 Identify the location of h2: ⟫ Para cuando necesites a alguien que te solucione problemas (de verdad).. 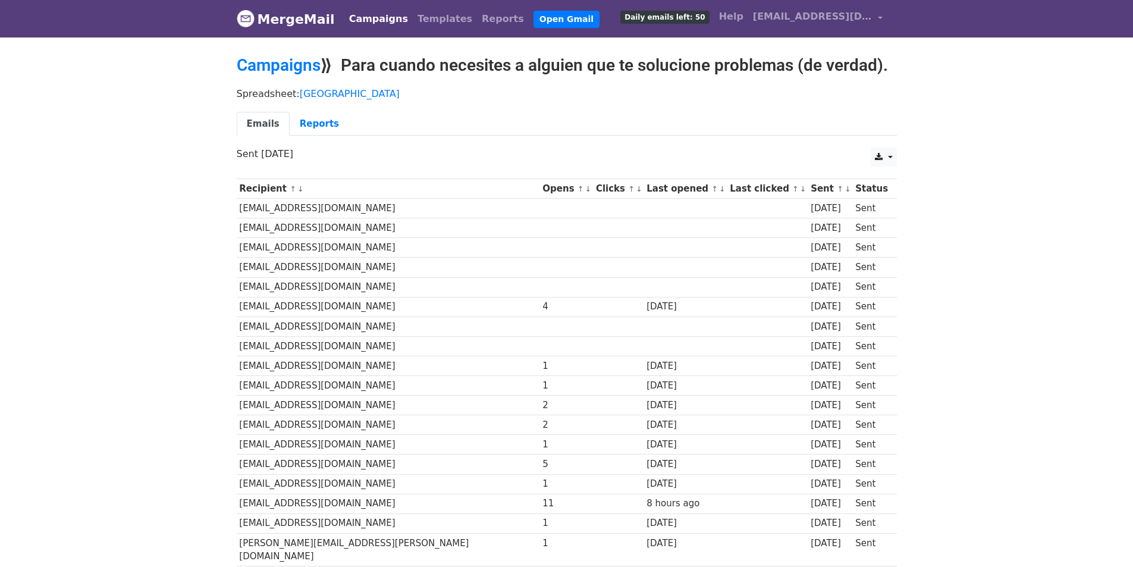
(567, 65).